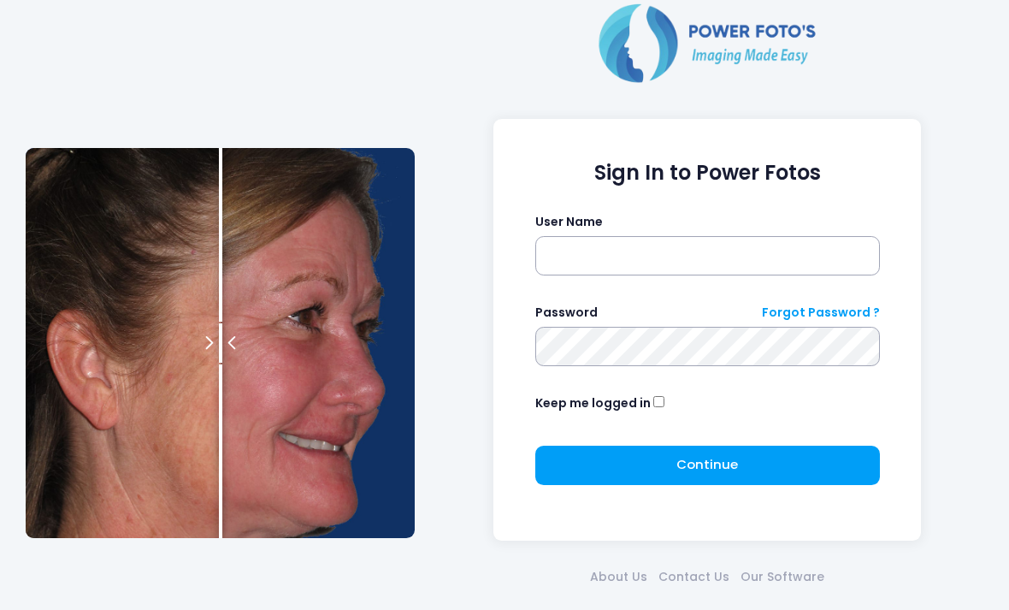  What do you see at coordinates (694, 576) in the screenshot?
I see `a: Contact Us` at bounding box center [694, 576].